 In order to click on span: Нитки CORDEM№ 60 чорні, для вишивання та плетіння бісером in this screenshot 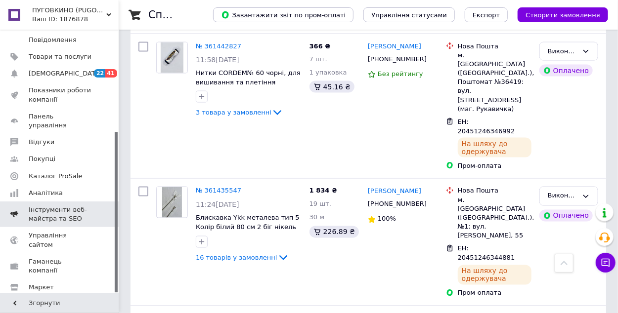, I will do `click(248, 82)`.